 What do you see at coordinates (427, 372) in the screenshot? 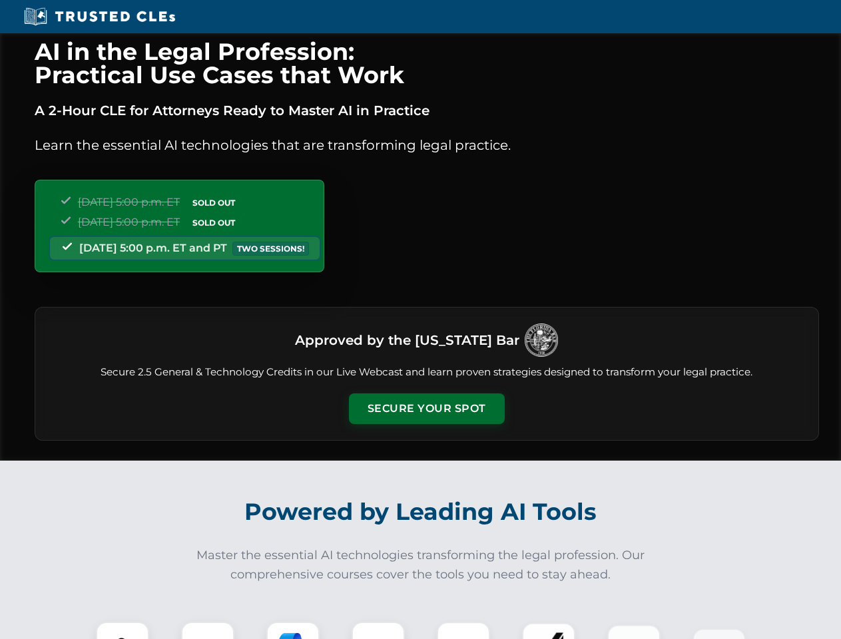
I see `p: Secure 2.5 General & Technology Credits in our Live Webcast and learn proven strategies designed ...` at bounding box center [427, 372].